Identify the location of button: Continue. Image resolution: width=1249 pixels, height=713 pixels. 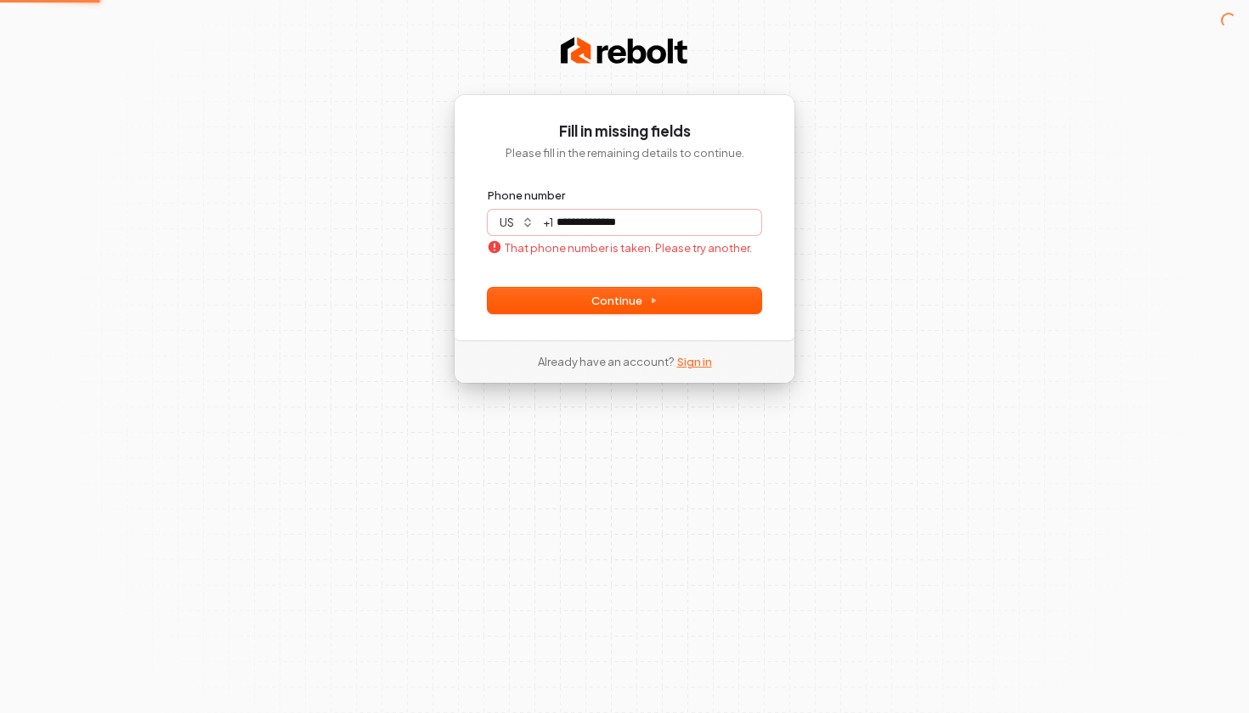
(624, 301).